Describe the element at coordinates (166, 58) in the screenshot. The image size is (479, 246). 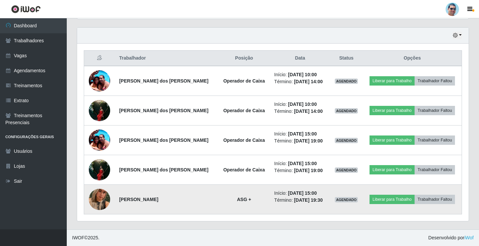
I see `th: Trabalhador` at that location.